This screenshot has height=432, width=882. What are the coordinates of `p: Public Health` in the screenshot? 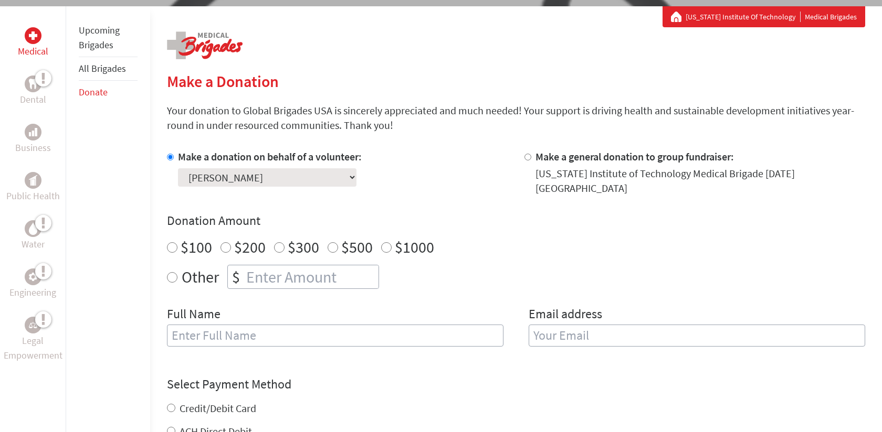 It's located at (33, 196).